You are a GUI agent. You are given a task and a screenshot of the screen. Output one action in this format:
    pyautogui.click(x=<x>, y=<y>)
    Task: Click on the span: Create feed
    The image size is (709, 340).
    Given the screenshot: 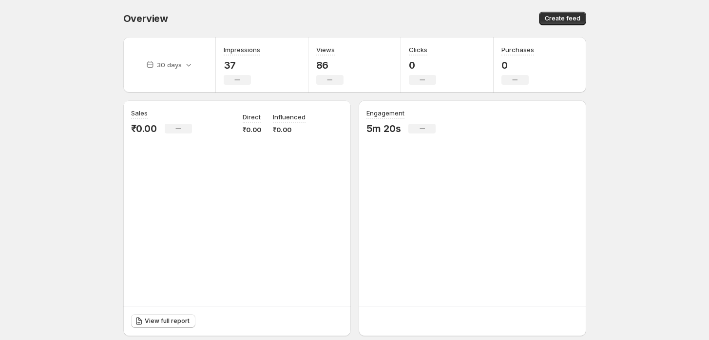 What is the action you would take?
    pyautogui.click(x=563, y=19)
    